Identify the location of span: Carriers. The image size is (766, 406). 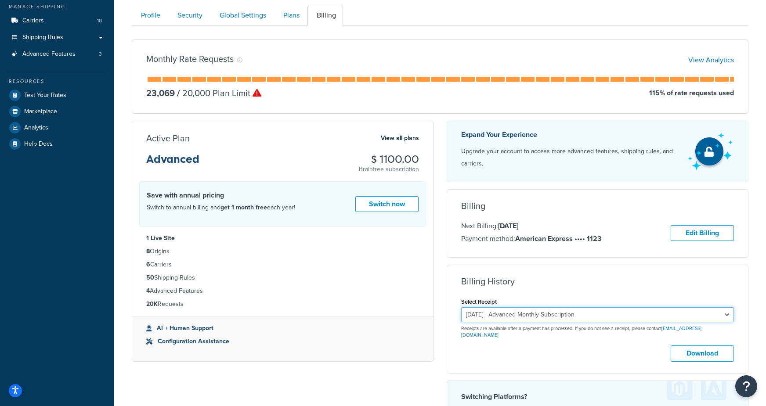
(33, 21).